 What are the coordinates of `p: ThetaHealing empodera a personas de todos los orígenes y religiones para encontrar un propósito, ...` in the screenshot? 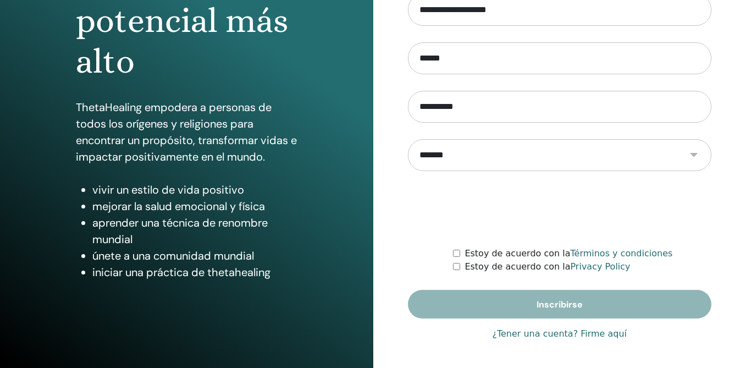 It's located at (186, 132).